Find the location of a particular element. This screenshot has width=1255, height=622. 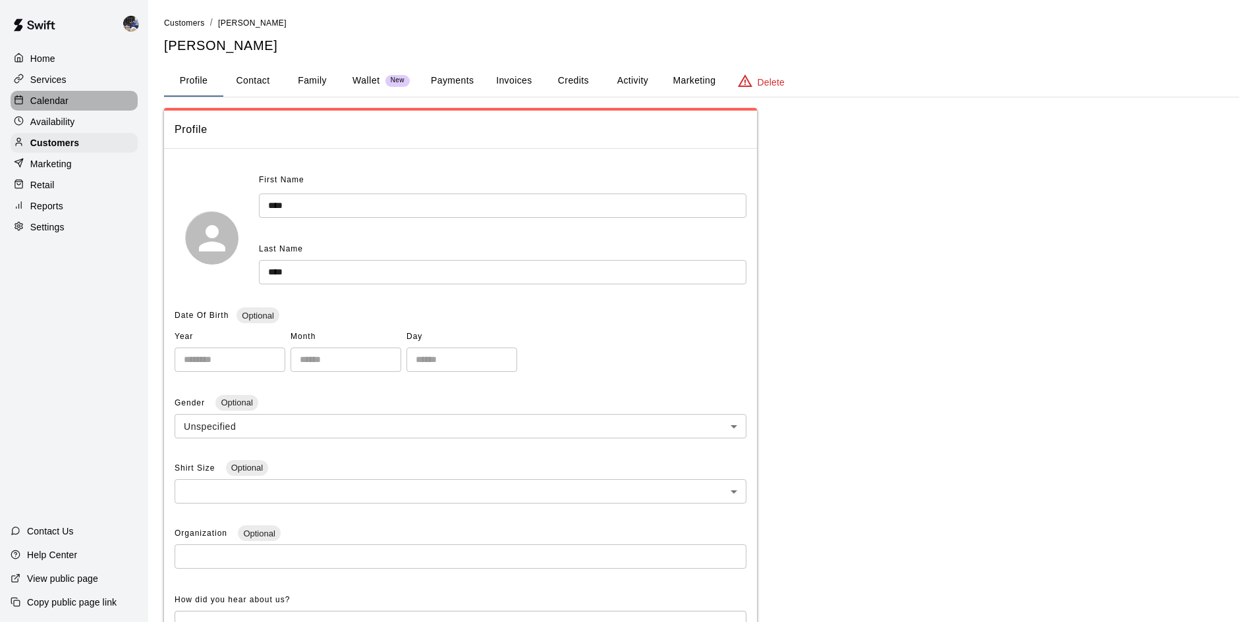

div: Marketing is located at coordinates (74, 164).